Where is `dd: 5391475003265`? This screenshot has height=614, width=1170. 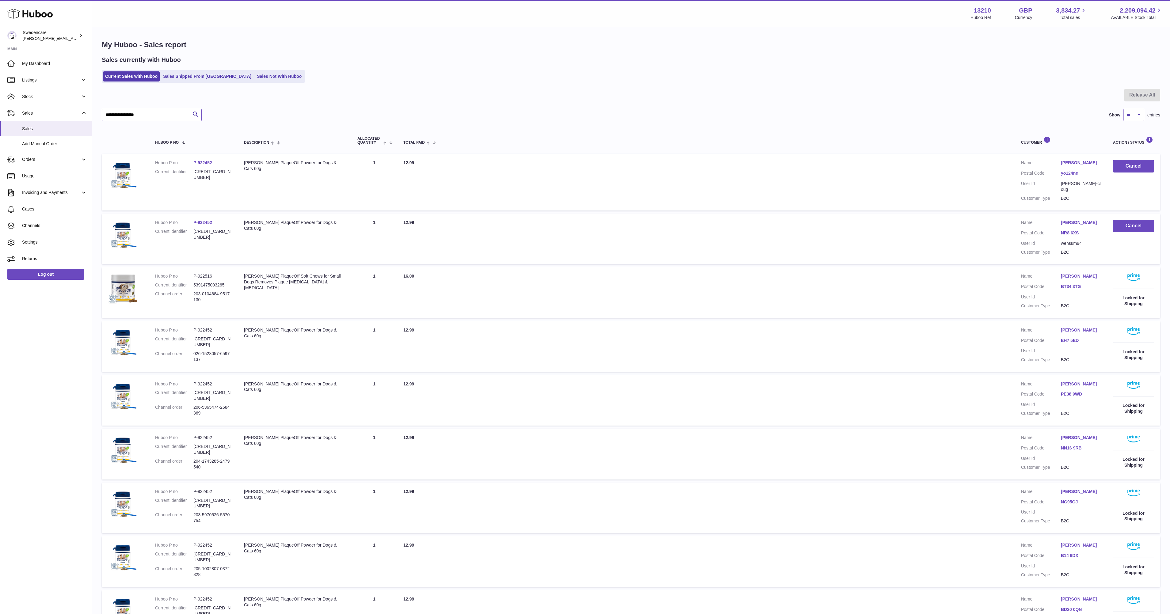
dd: 5391475003265 is located at coordinates (212, 285).